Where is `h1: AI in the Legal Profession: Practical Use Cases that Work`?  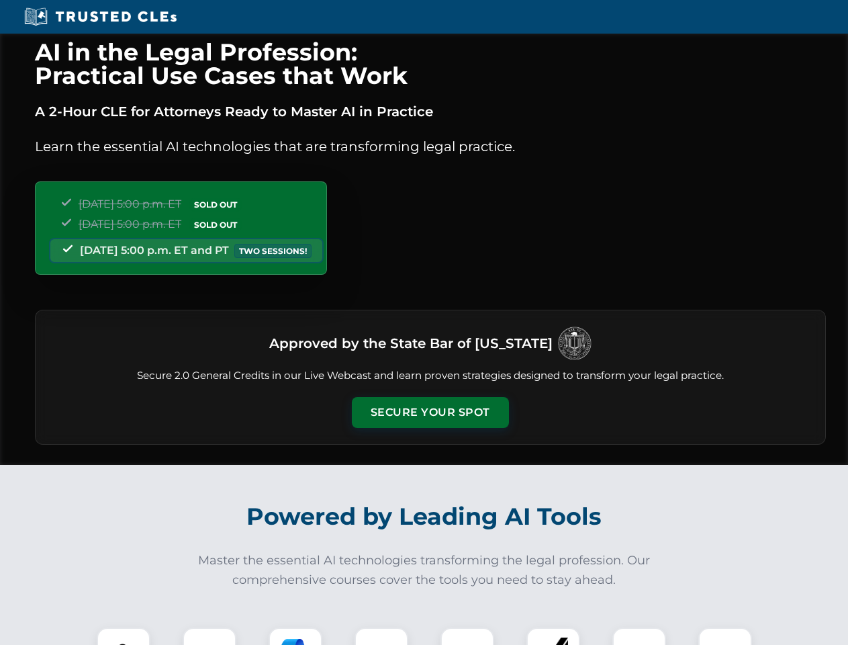 h1: AI in the Legal Profession: Practical Use Cases that Work is located at coordinates (431, 64).